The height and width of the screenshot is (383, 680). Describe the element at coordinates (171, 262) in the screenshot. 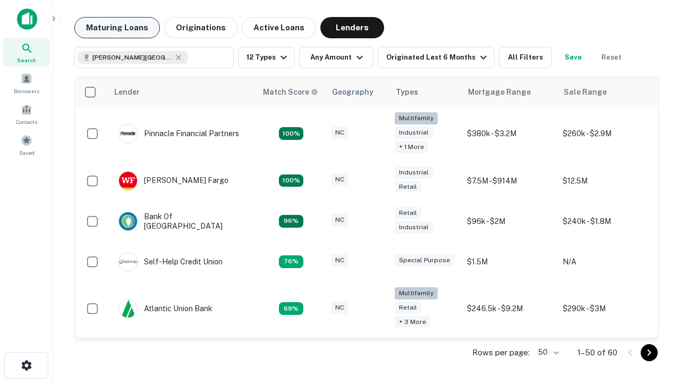

I see `div: Self-help Credit Union` at that location.